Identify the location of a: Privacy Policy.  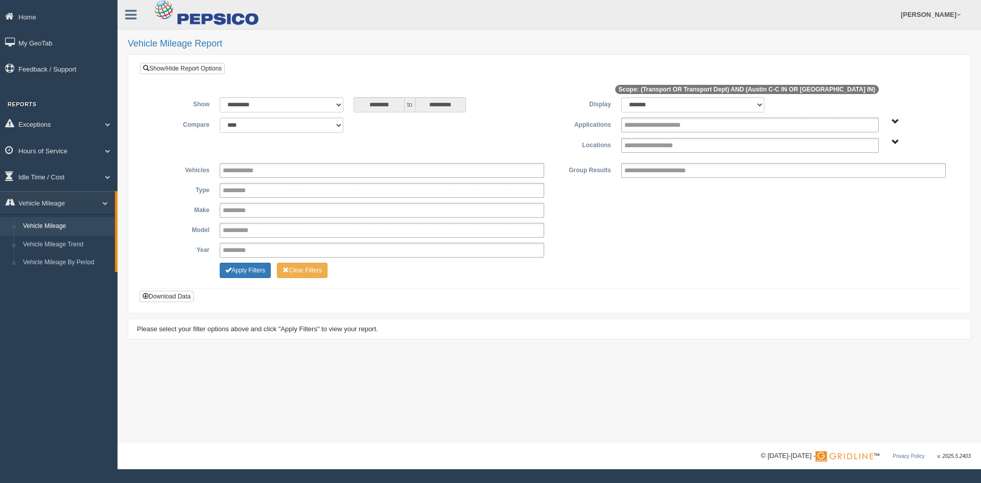
(909, 456).